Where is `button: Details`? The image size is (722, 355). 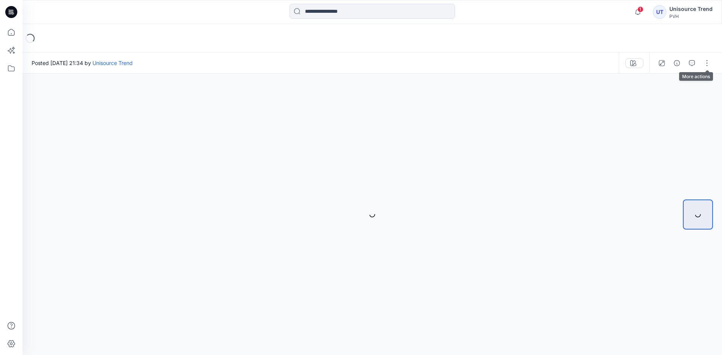 button: Details is located at coordinates (677, 63).